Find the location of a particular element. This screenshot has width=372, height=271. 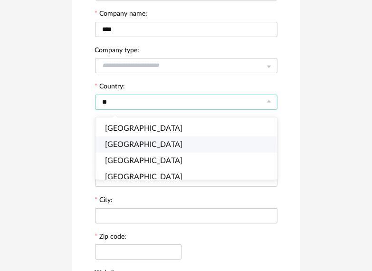

label: Company name: is located at coordinates (121, 15).